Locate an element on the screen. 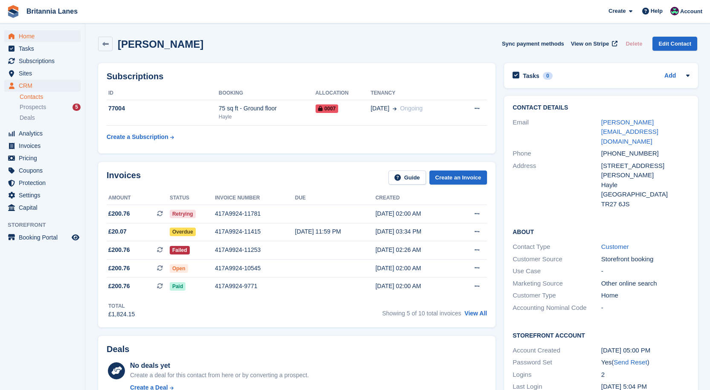 This screenshot has width=710, height=390. div: 2 is located at coordinates (646, 375).